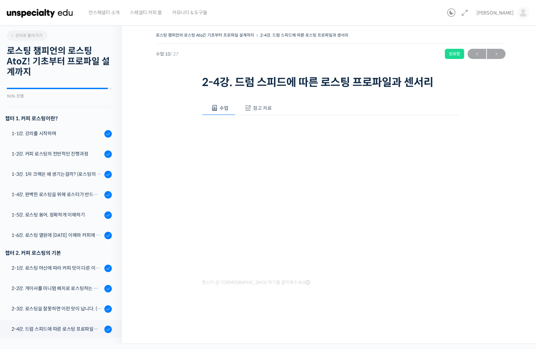 The image size is (536, 349). Describe the element at coordinates (26, 35) in the screenshot. I see `span: 강의로 돌아가기` at that location.